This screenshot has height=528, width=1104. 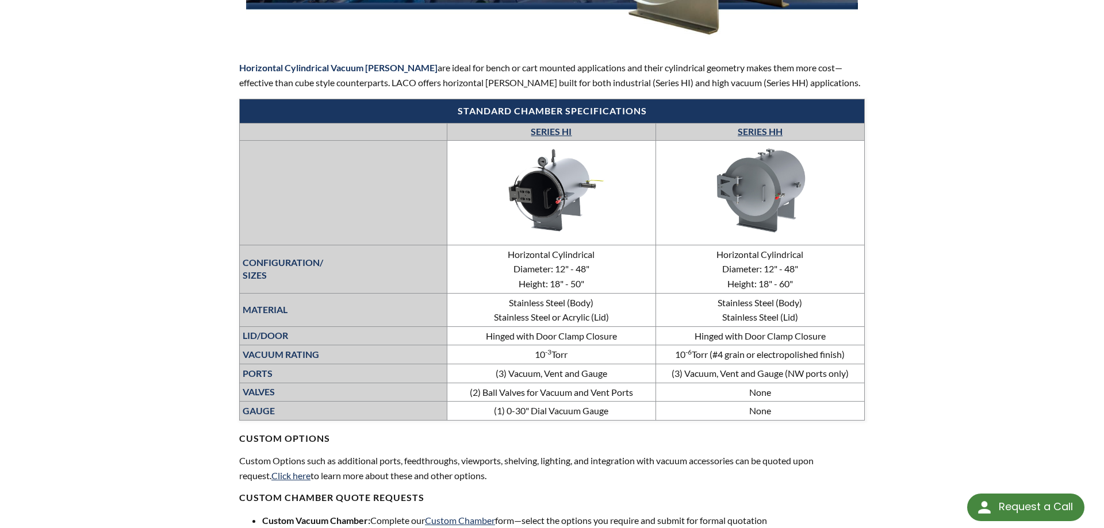 I want to click on th: GAUGE, so click(x=343, y=411).